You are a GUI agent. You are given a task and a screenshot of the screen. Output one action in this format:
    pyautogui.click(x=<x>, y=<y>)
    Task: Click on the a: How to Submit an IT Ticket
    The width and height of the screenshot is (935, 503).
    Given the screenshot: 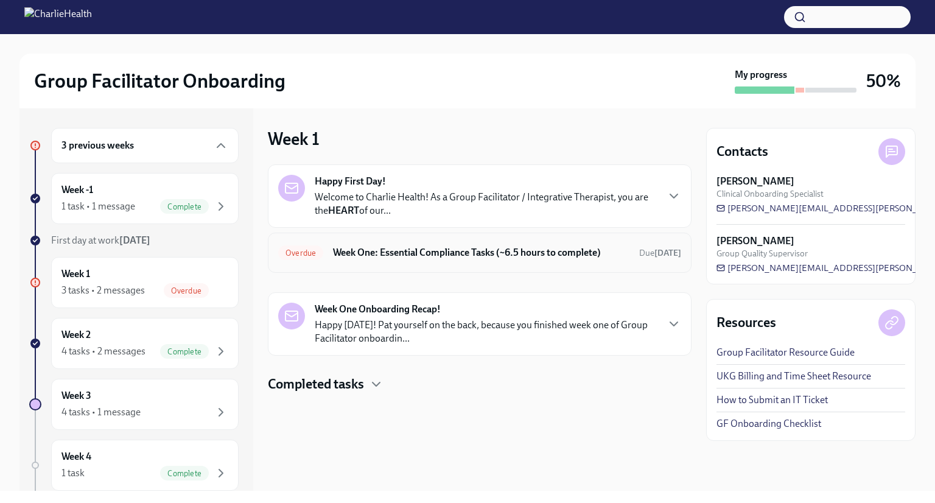 What is the action you would take?
    pyautogui.click(x=772, y=400)
    